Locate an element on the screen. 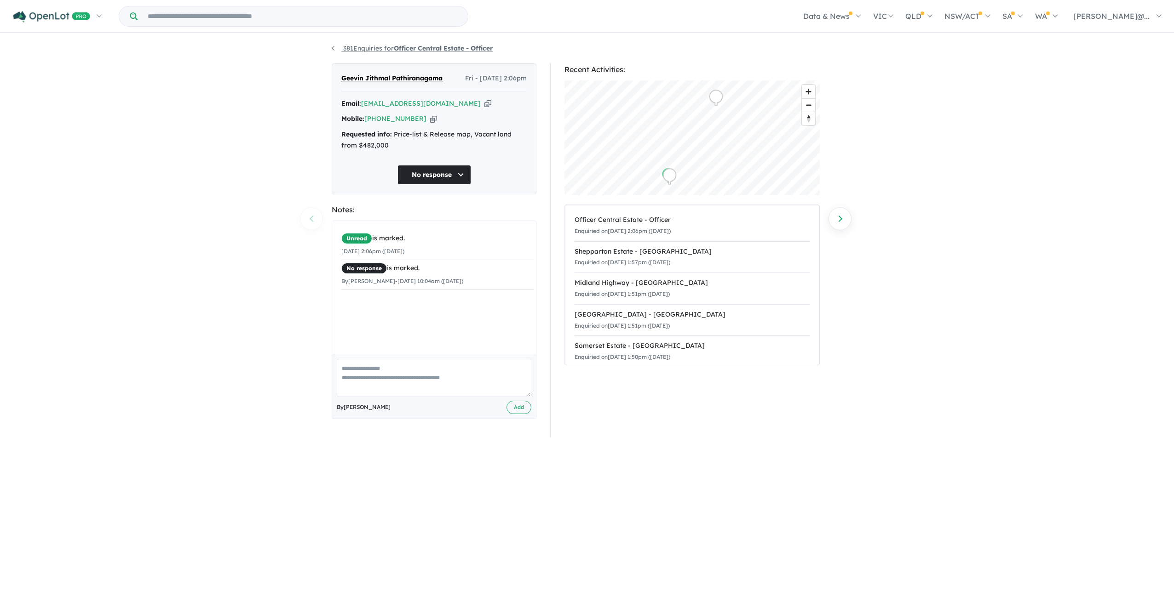 Image resolution: width=1174 pixels, height=590 pixels. button: Zoom out is located at coordinates (808, 105).